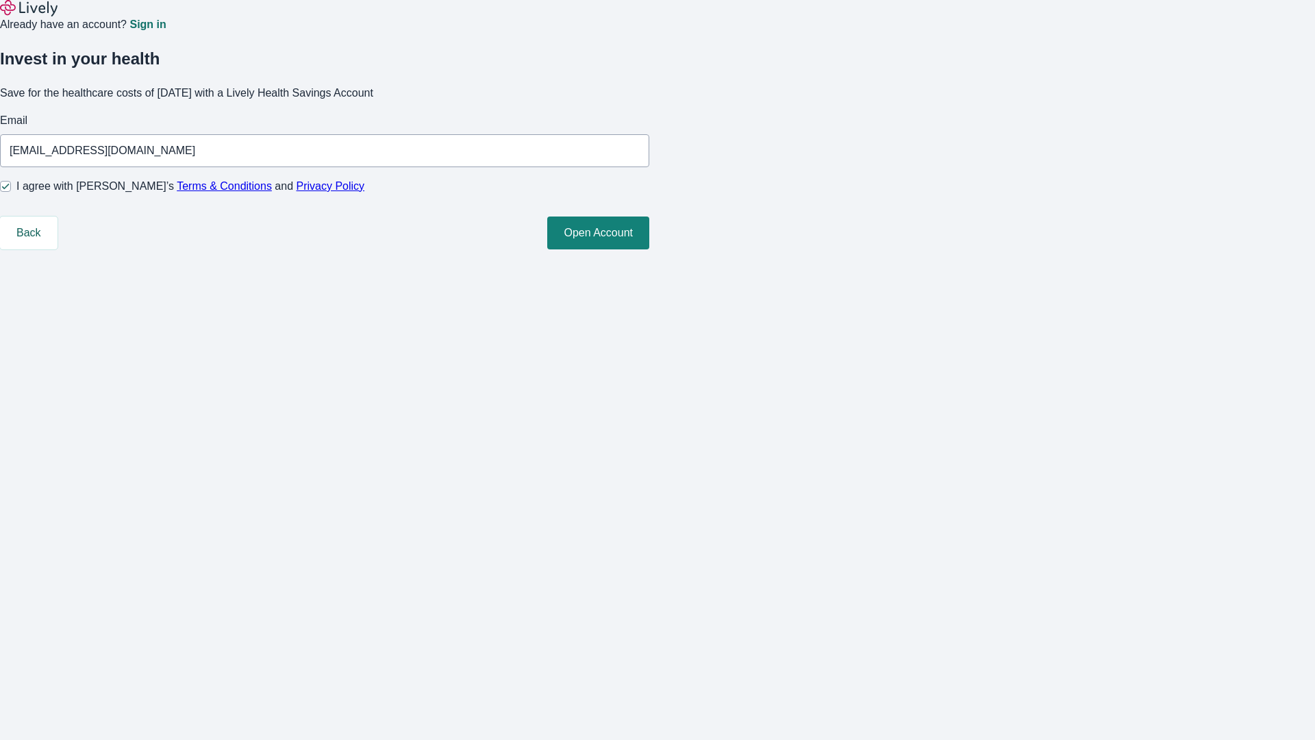 The width and height of the screenshot is (1315, 740). What do you see at coordinates (598, 233) in the screenshot?
I see `button: Open Account` at bounding box center [598, 233].